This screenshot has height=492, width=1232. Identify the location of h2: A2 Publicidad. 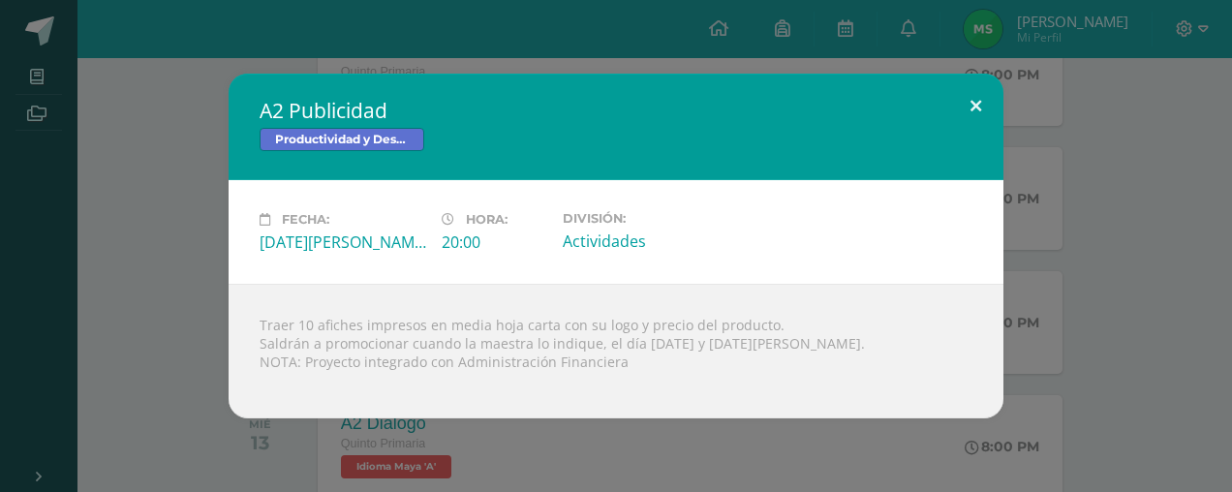
(616, 110).